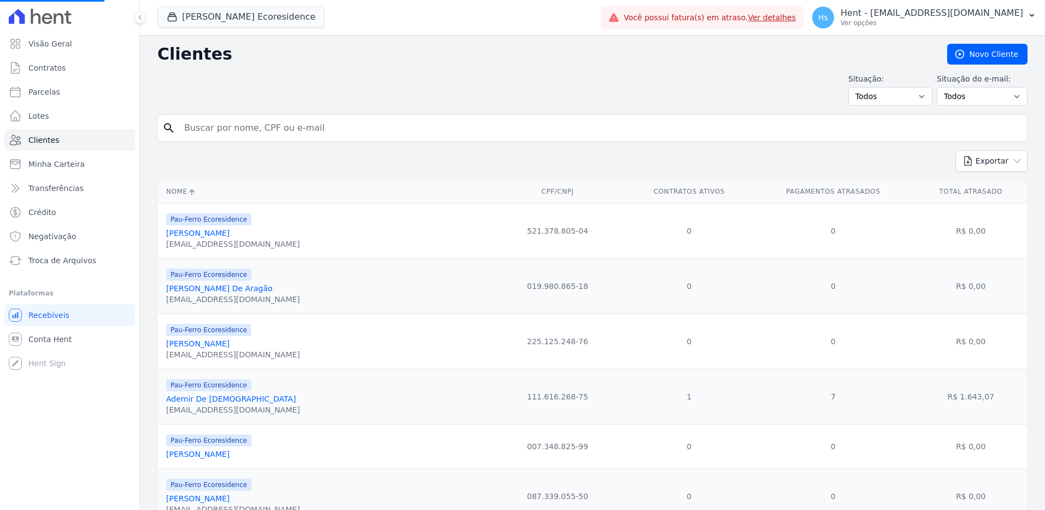 This screenshot has height=510, width=1045. What do you see at coordinates (39, 116) in the screenshot?
I see `span: Lotes` at bounding box center [39, 116].